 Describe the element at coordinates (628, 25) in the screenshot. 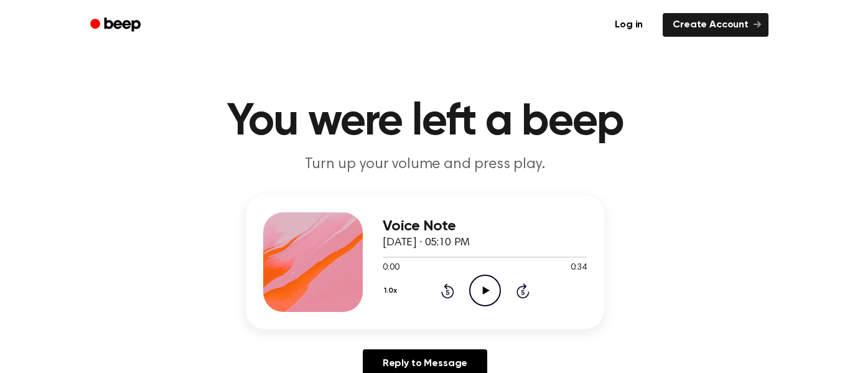

I see `a: Log in` at that location.